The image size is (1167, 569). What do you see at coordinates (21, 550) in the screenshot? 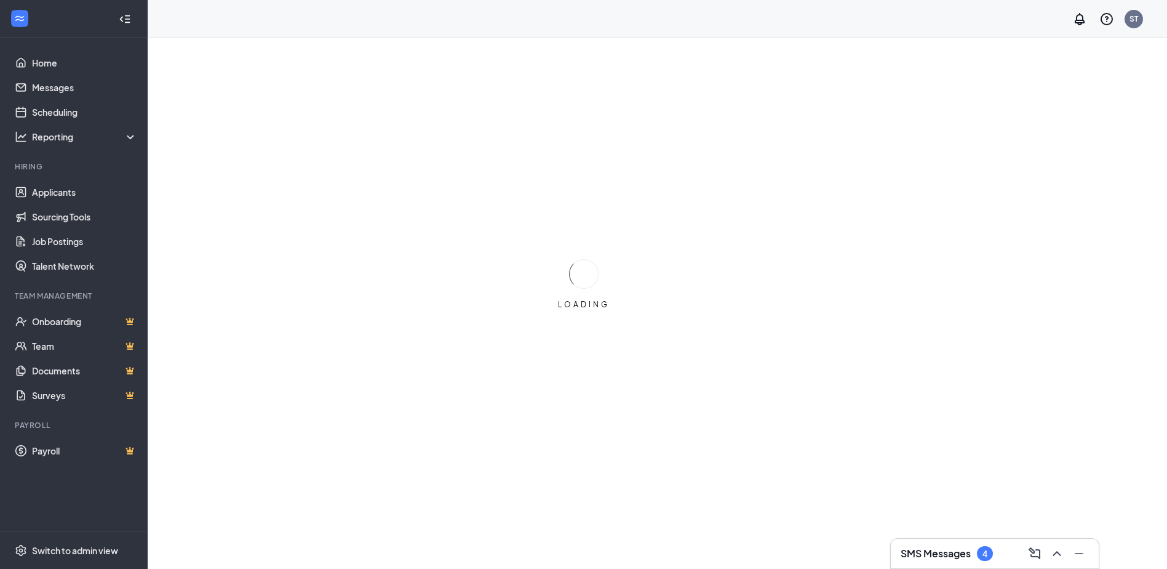
I see `svg: Settings` at bounding box center [21, 550].